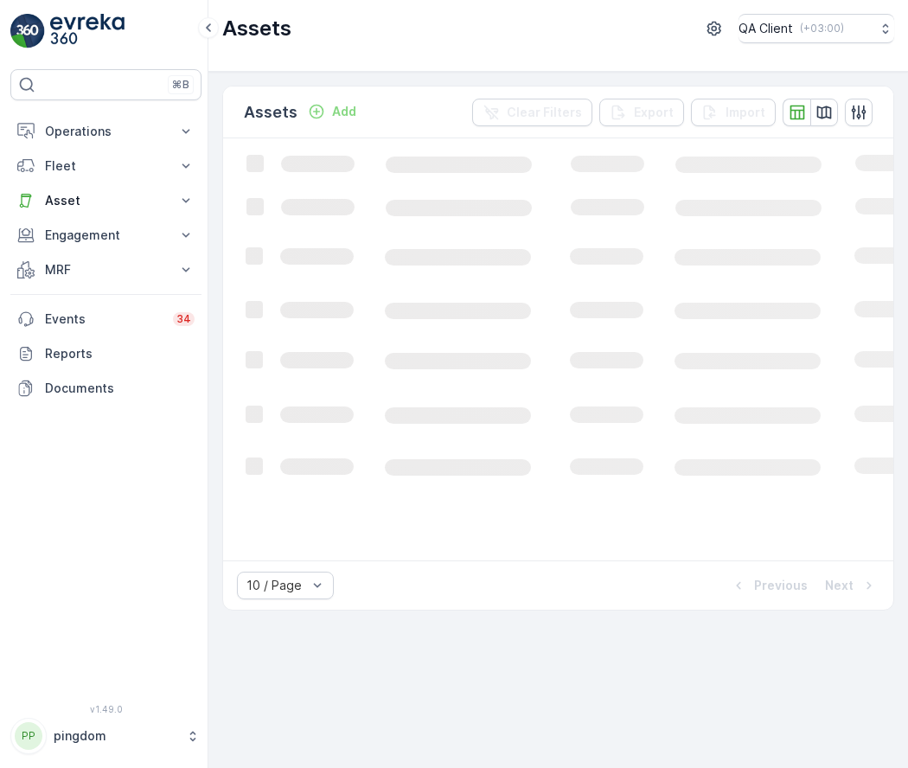  Describe the element at coordinates (106, 270) in the screenshot. I see `button: MRF` at that location.